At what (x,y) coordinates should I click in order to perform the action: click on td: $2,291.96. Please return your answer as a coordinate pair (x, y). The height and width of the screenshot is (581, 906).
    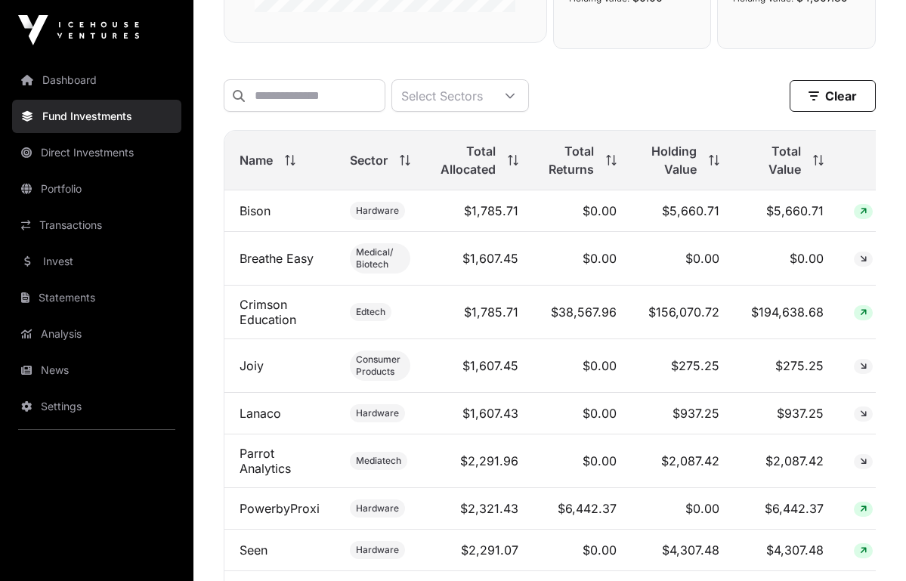
    Looking at the image, I should click on (479, 461).